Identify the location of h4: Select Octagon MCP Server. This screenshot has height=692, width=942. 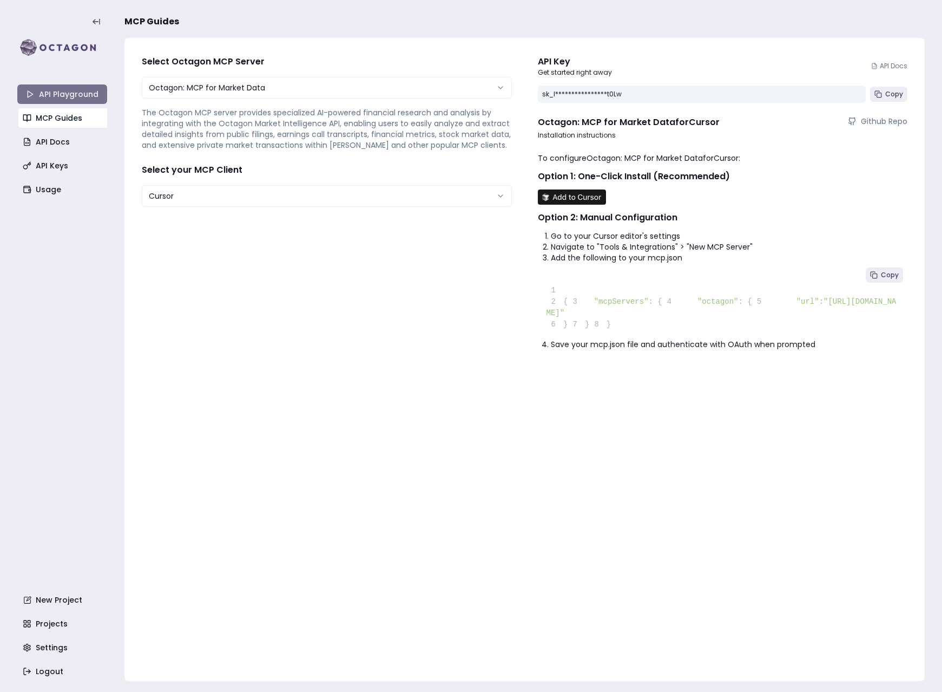
(327, 62).